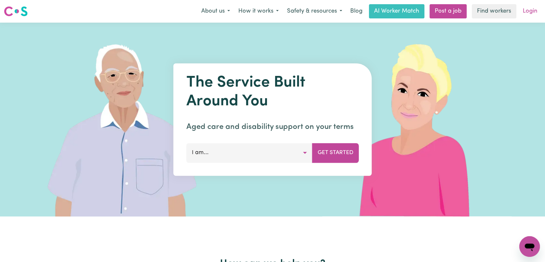  Describe the element at coordinates (273, 127) in the screenshot. I see `p: Aged care and disability support on your terms` at that location.